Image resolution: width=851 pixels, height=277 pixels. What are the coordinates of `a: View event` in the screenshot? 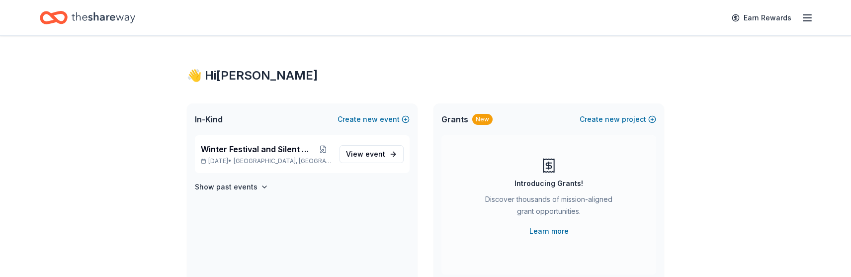 It's located at (371, 154).